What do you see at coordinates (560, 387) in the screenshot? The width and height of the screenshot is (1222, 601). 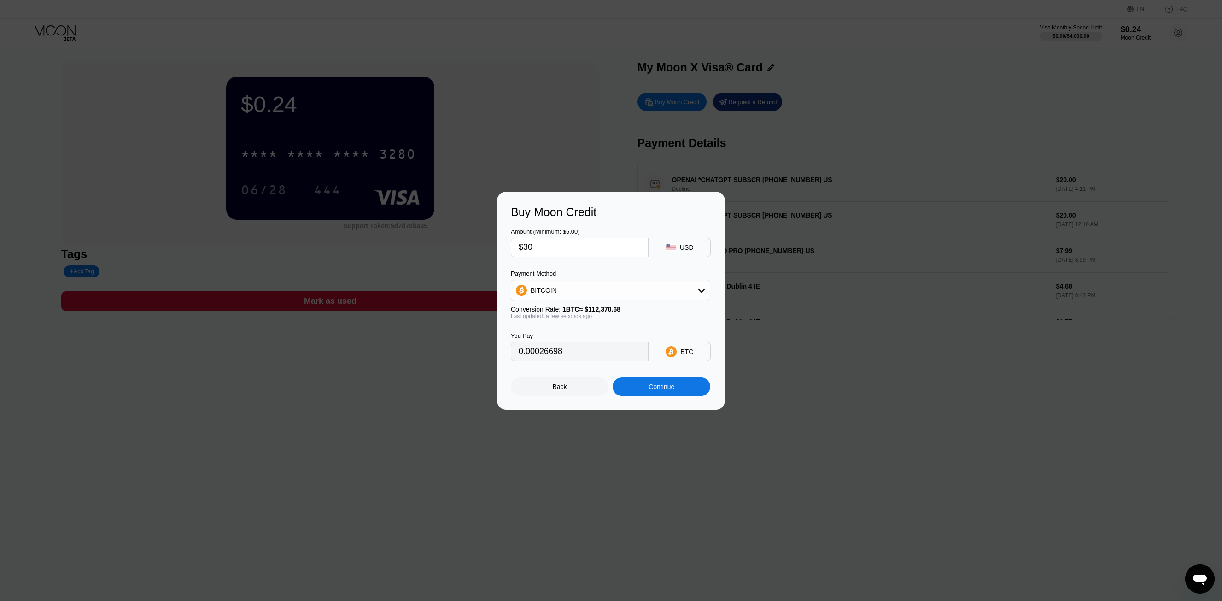 I see `div: Back` at bounding box center [560, 387].